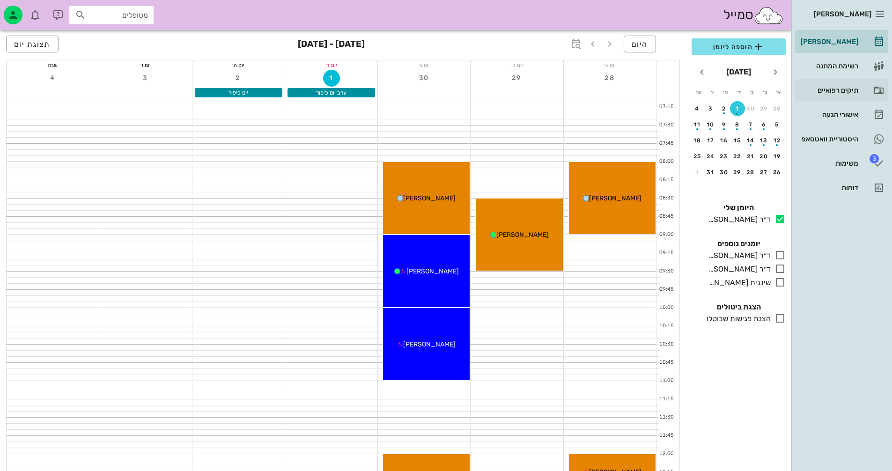 The height and width of the screenshot is (471, 892). I want to click on div: 11, so click(697, 124).